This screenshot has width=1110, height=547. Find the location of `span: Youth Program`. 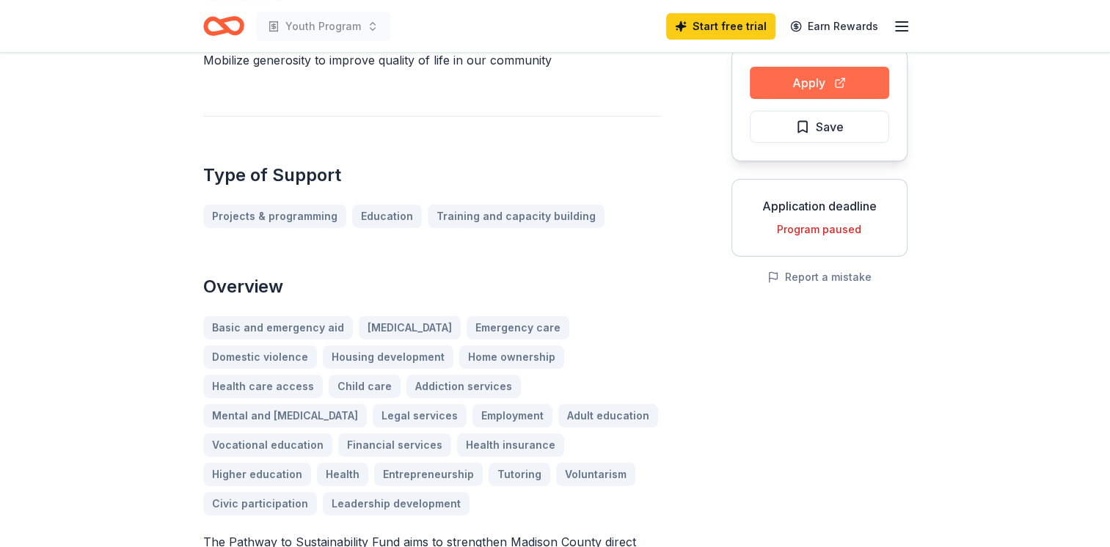

span: Youth Program is located at coordinates (323, 26).